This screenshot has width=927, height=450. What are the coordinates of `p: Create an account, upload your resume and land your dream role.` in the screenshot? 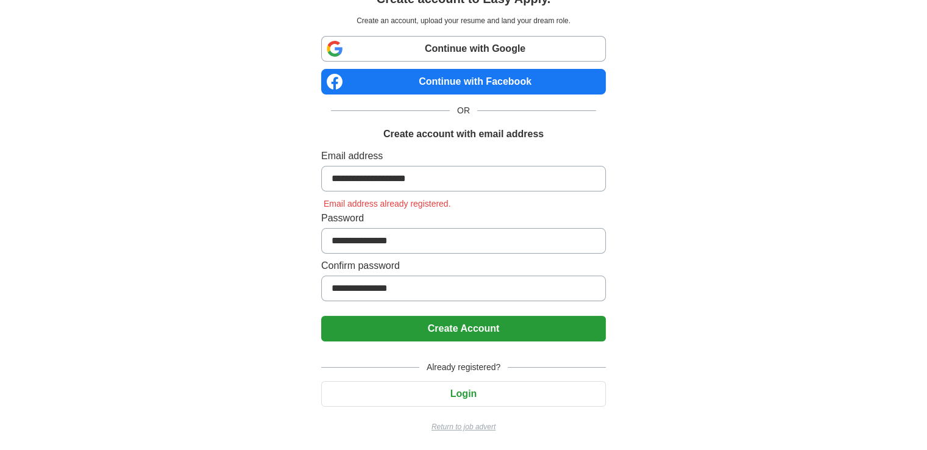 It's located at (463, 21).